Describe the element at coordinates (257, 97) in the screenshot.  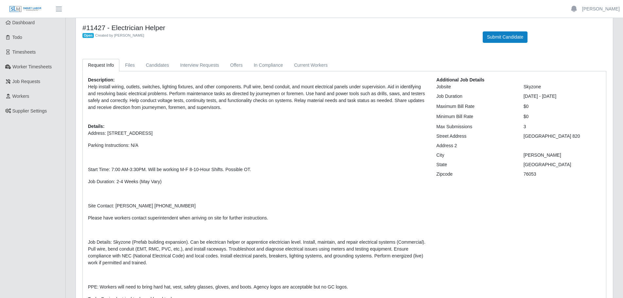
I see `p: Help install wiring, outlets, switches, lighting fixtures, and other components. Pull wire, bend ...` at that location.